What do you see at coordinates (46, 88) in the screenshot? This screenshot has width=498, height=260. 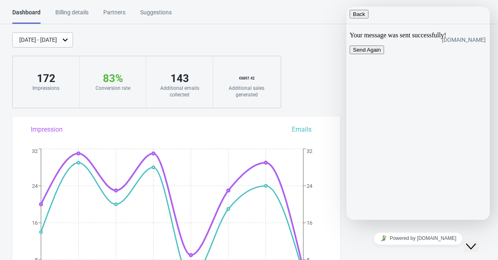 I see `div: Impressions` at bounding box center [46, 88].